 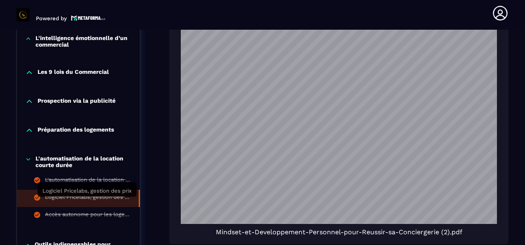 I want to click on div: Accès autonome pour les logements en location saisonnière, so click(x=88, y=216).